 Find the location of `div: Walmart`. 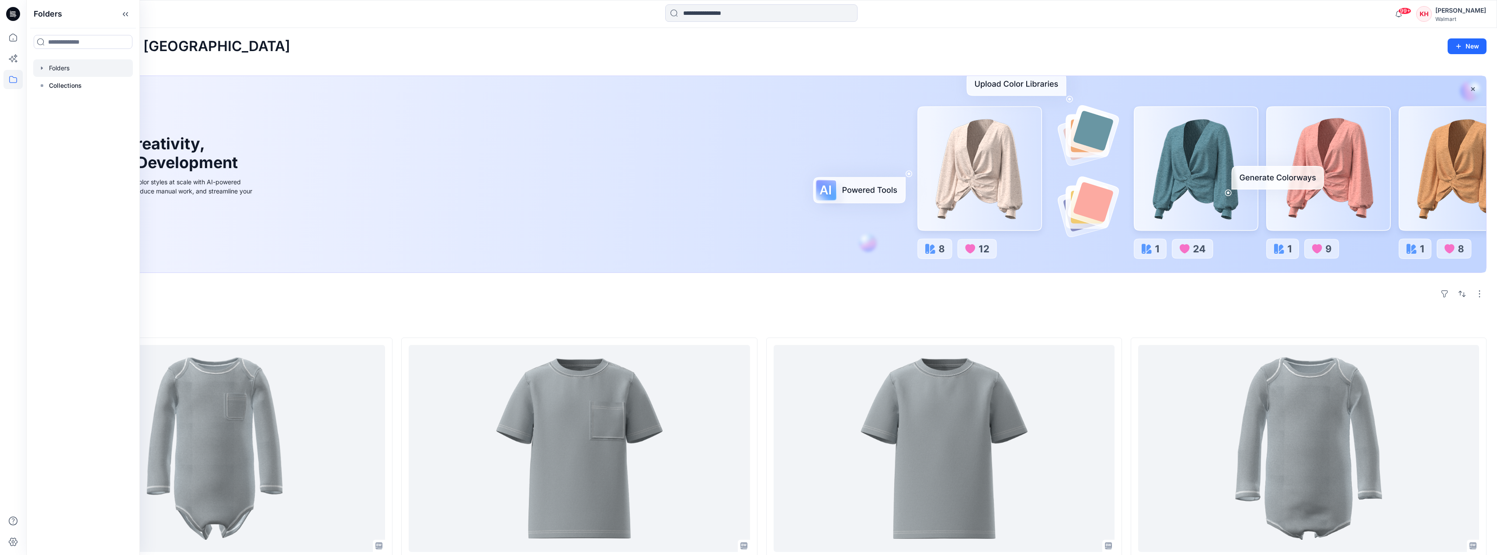

div: Walmart is located at coordinates (1461, 19).